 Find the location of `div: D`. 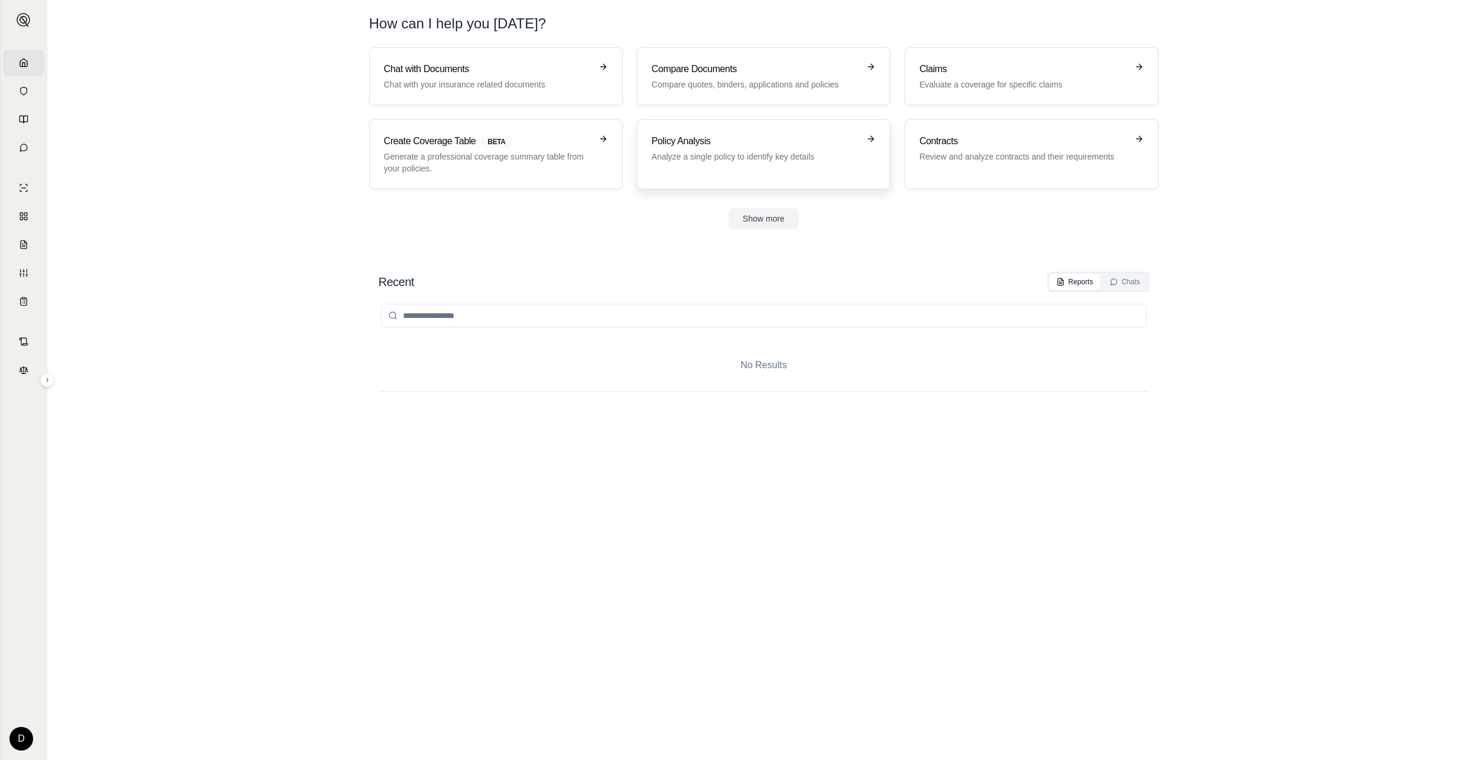

div: D is located at coordinates (21, 738).